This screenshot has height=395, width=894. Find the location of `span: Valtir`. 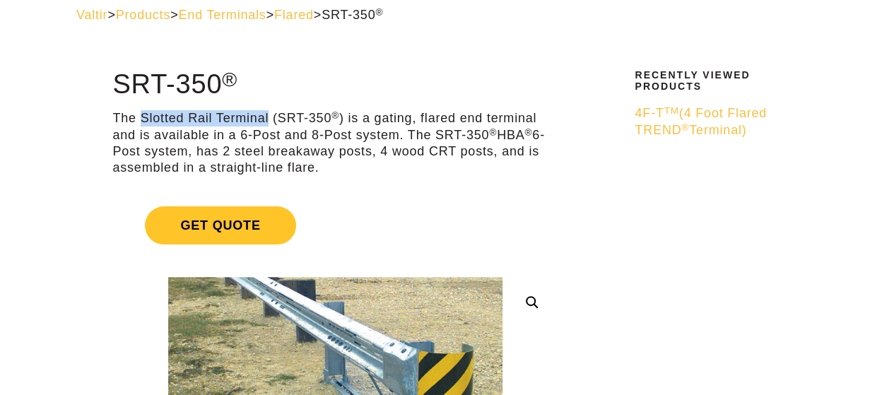

span: Valtir is located at coordinates (92, 15).